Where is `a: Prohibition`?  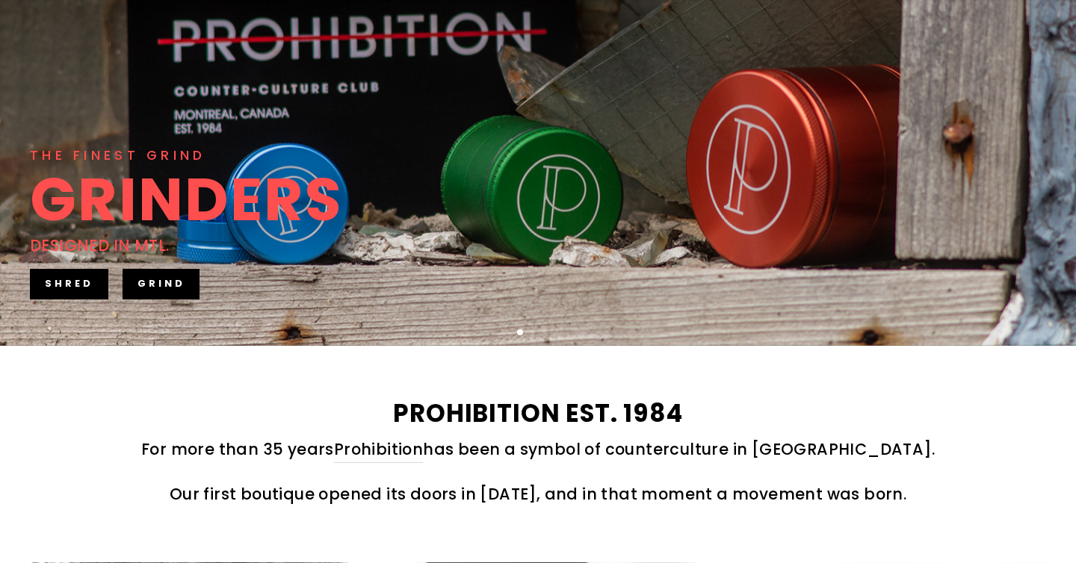
a: Prohibition is located at coordinates (378, 450).